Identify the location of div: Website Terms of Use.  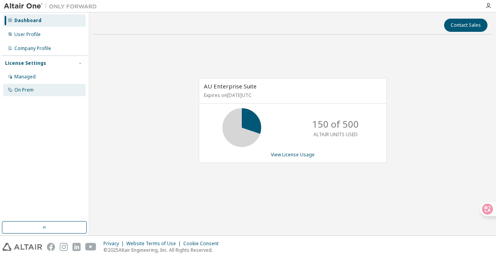
(155, 243).